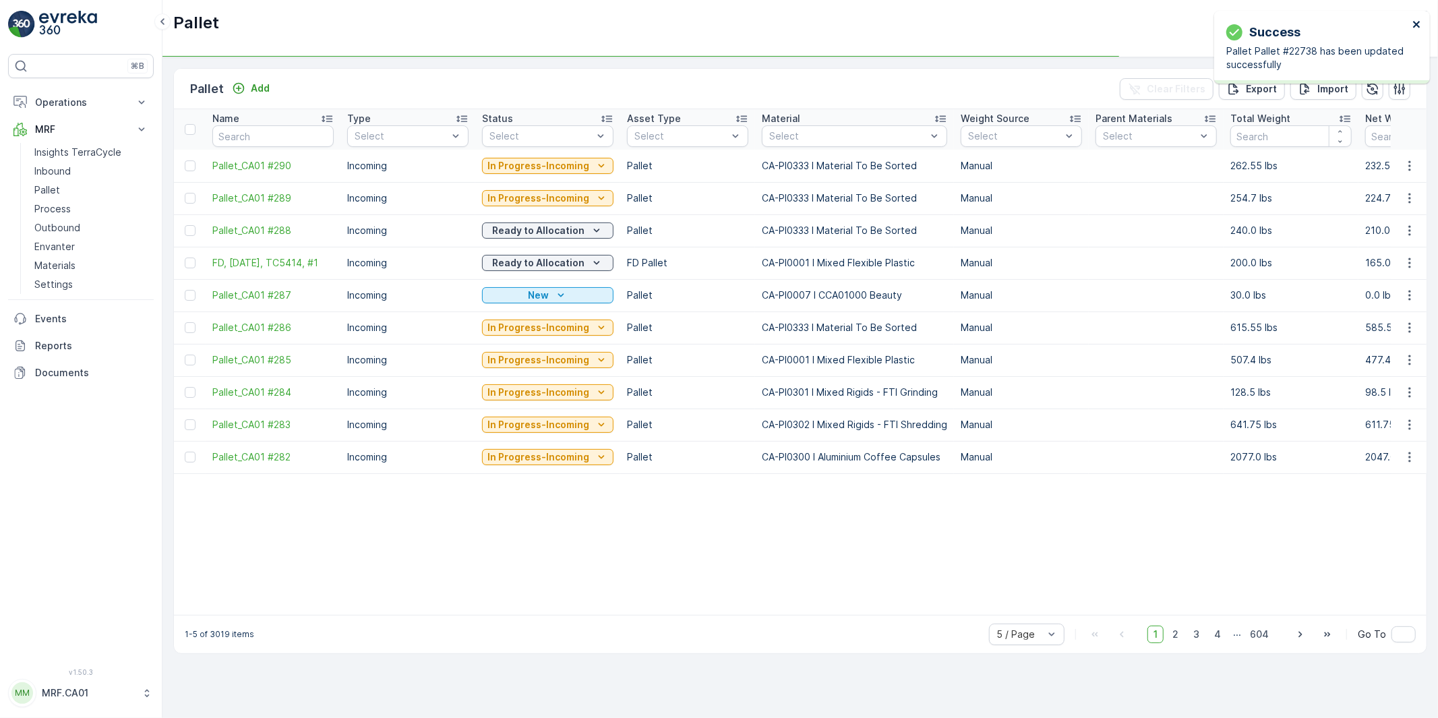 Image resolution: width=1438 pixels, height=718 pixels. What do you see at coordinates (1166, 89) in the screenshot?
I see `button: Clear Filters` at bounding box center [1166, 89].